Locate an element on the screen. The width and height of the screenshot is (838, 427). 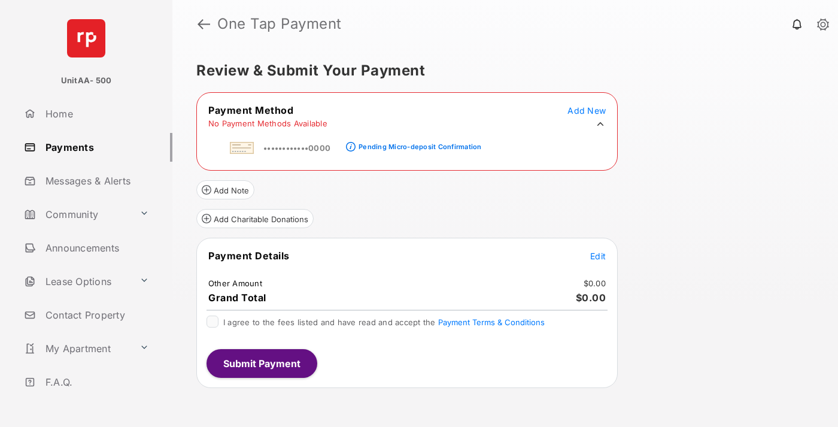
td: No Payment Methods Available is located at coordinates (268, 123).